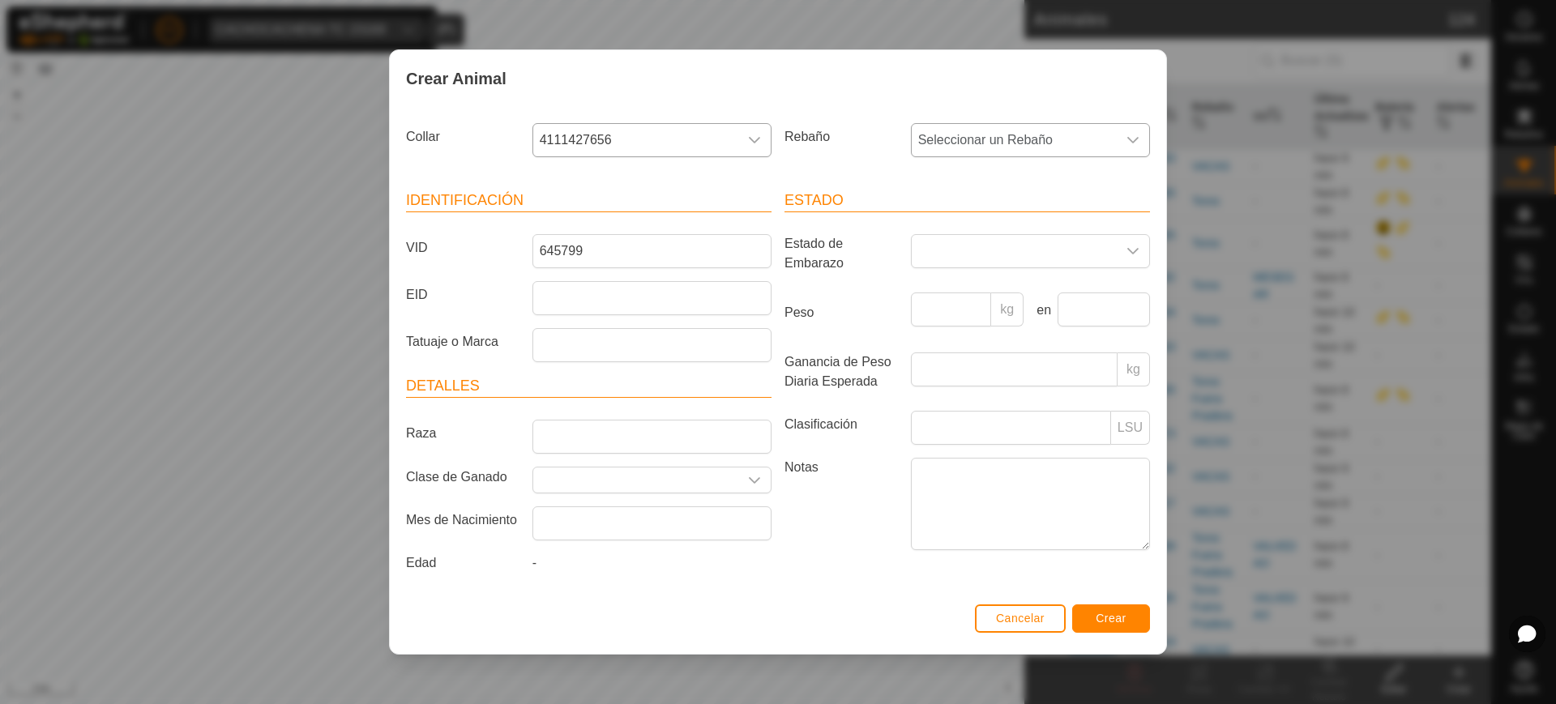 This screenshot has height=704, width=1556. Describe the element at coordinates (463, 434) in the screenshot. I see `label: Raza` at that location.